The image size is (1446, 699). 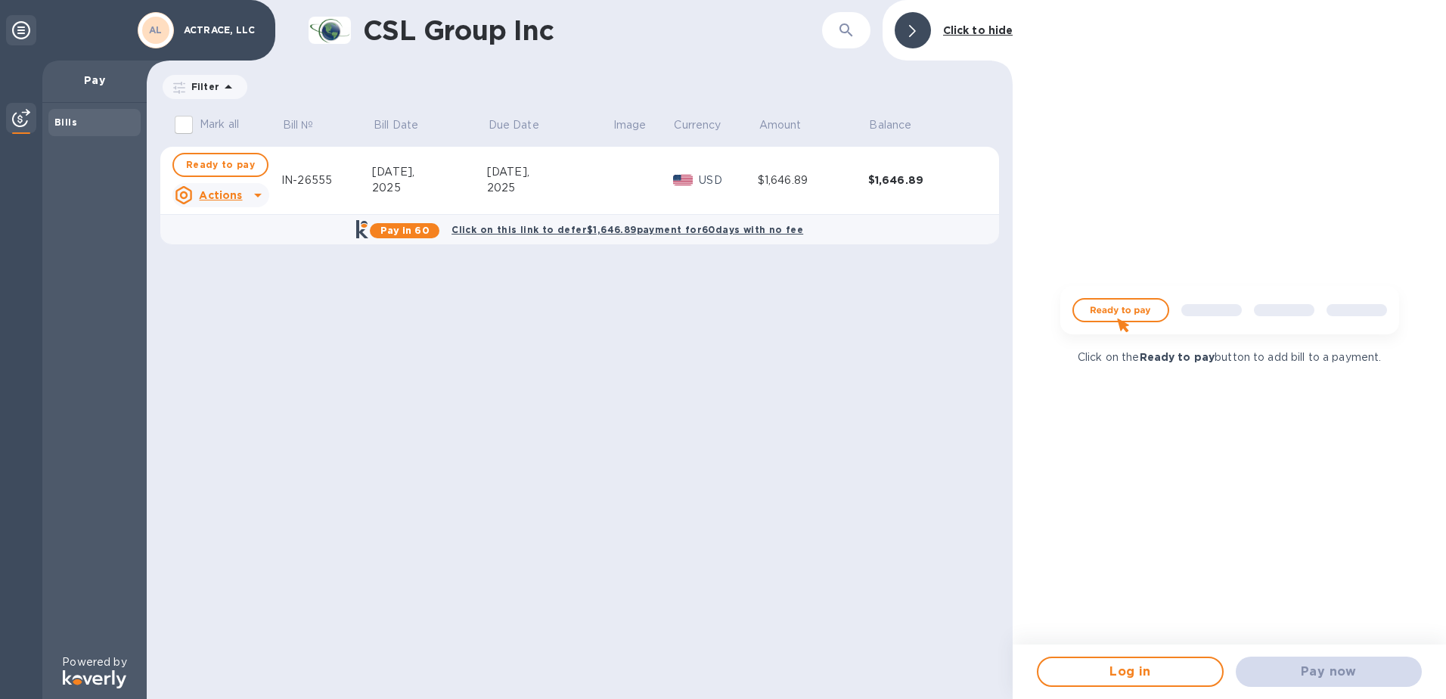 I want to click on div: IN-26555, so click(x=327, y=180).